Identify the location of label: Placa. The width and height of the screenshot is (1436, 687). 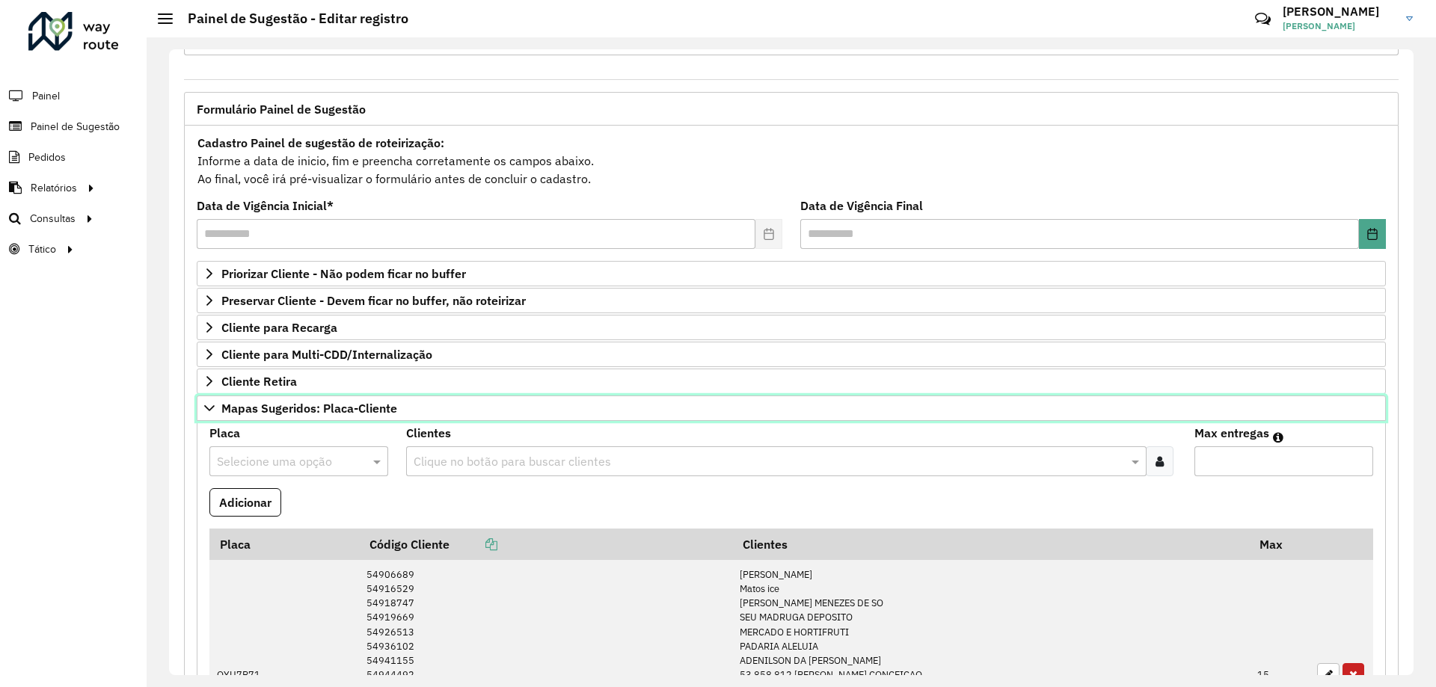
(224, 433).